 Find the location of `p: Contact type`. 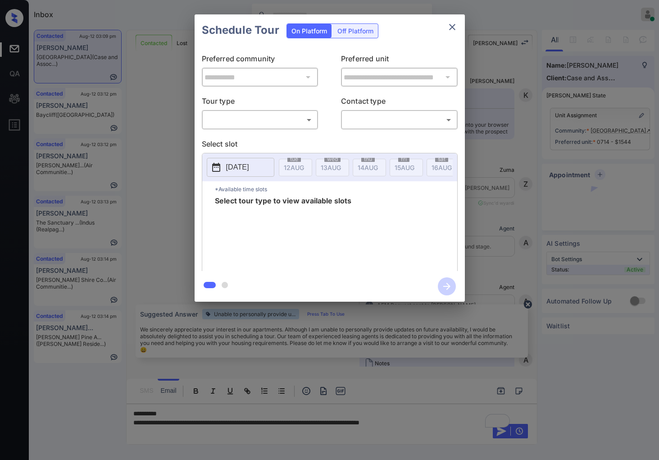

p: Contact type is located at coordinates (399, 103).